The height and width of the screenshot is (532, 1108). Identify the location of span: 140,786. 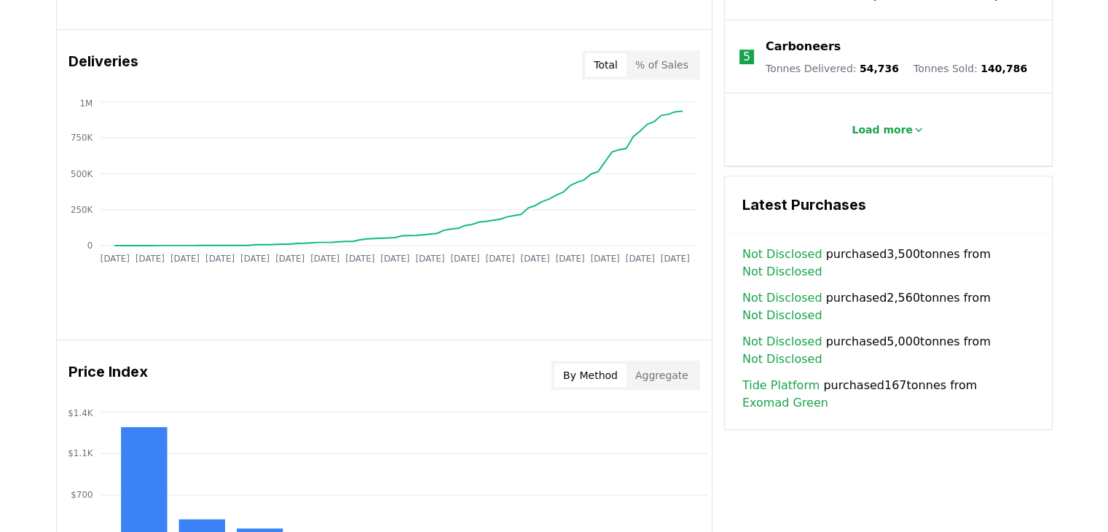
(1003, 68).